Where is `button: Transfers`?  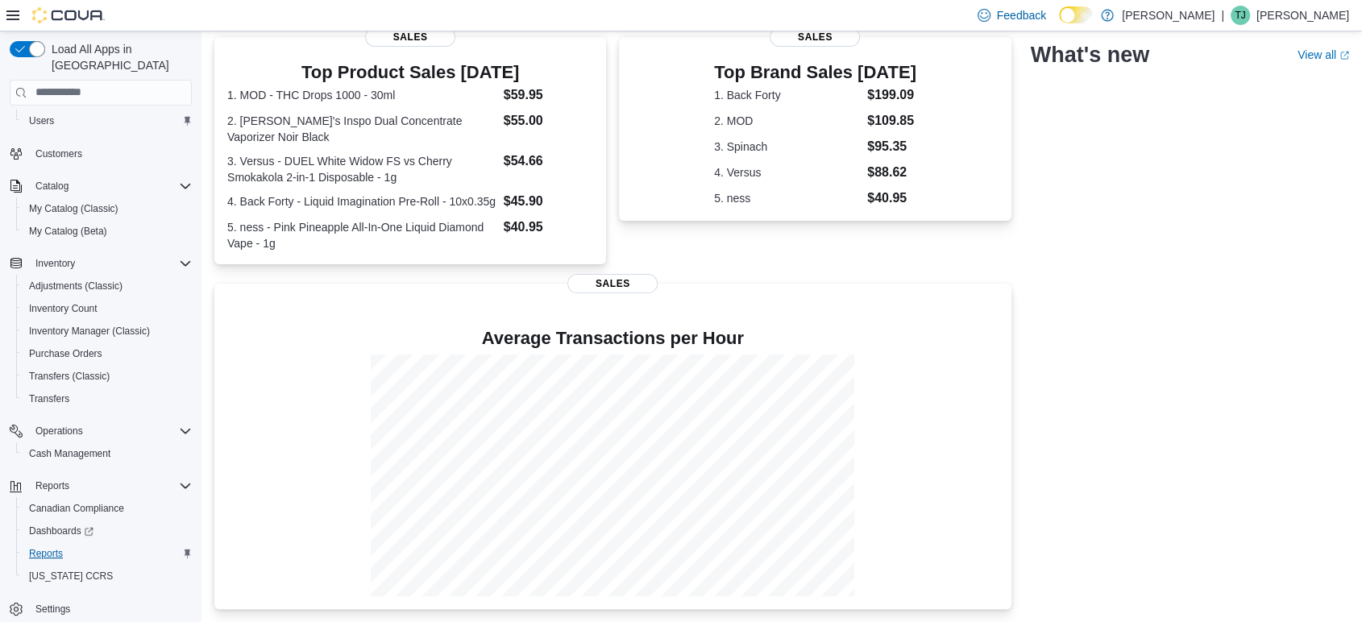 button: Transfers is located at coordinates (107, 399).